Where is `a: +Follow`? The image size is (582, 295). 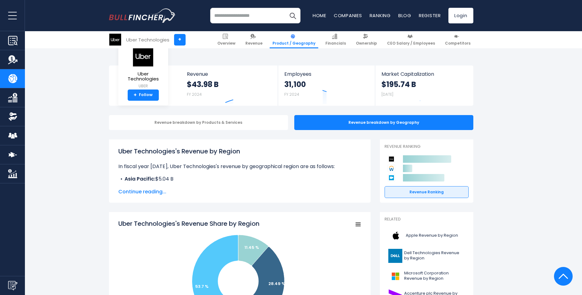
a: +Follow is located at coordinates (143, 95).